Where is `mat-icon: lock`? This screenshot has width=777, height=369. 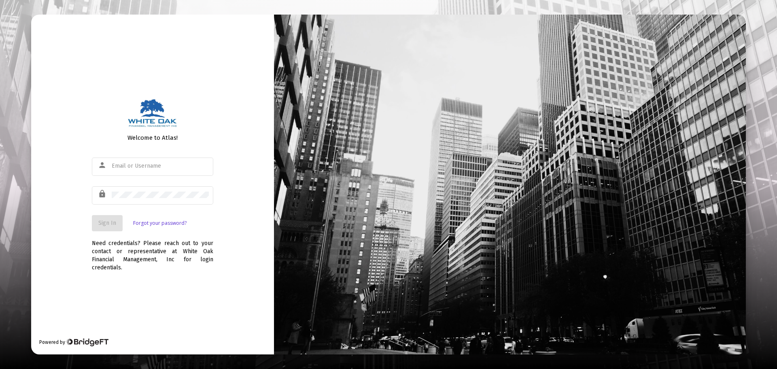
mat-icon: lock is located at coordinates (103, 194).